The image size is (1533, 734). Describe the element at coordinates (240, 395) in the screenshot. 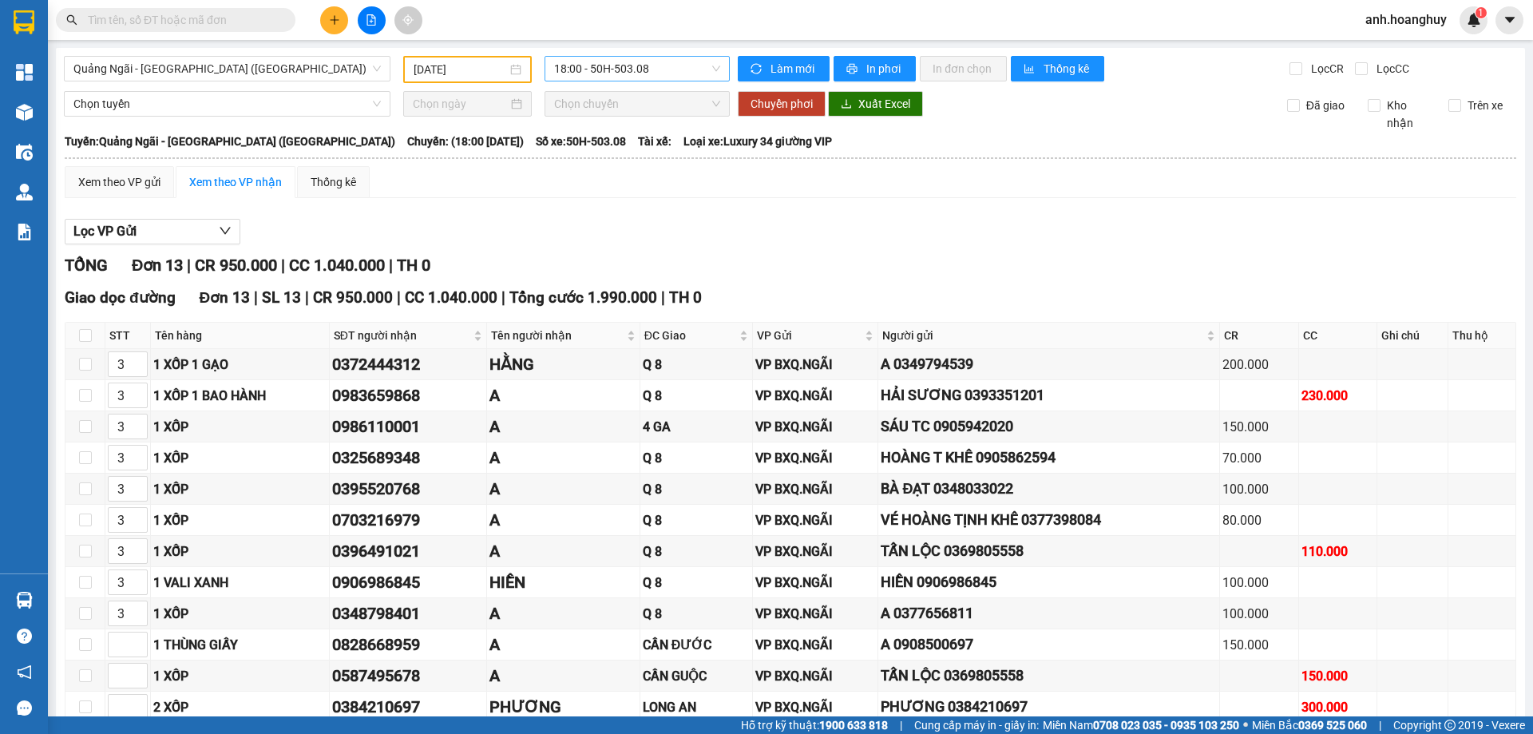

I see `div: 1 XỐP 1 BAO HÀNH` at that location.